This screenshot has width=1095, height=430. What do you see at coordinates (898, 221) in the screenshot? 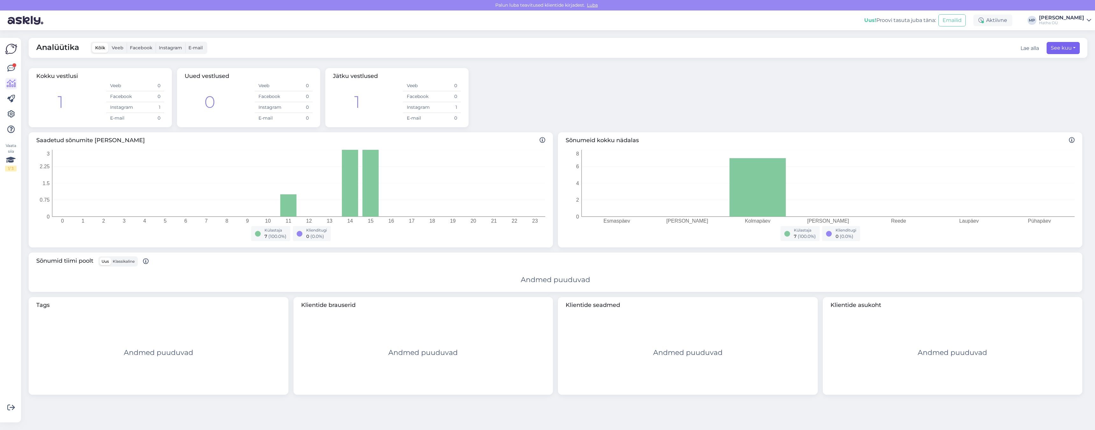
I see `tspan: Reede` at bounding box center [898, 221].